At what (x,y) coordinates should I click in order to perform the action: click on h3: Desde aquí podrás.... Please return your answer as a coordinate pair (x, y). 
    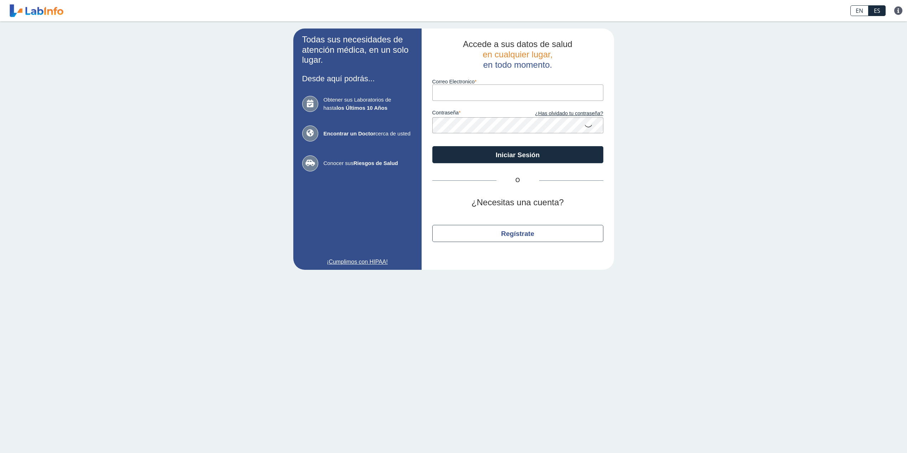
    Looking at the image, I should click on (358, 78).